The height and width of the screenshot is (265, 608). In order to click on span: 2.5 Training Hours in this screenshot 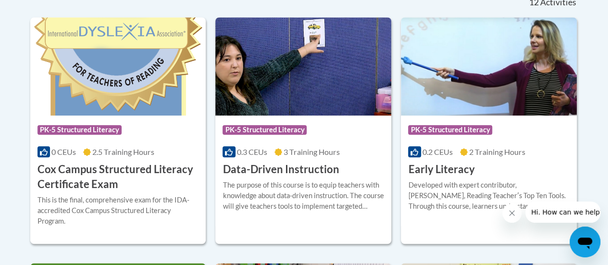, I will do `click(123, 151)`.